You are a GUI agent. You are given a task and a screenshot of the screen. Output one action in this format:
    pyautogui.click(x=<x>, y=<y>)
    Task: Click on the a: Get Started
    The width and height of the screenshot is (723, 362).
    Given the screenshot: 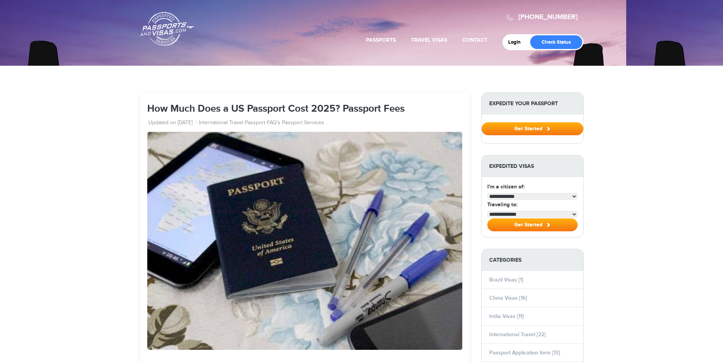 What is the action you would take?
    pyautogui.click(x=533, y=128)
    